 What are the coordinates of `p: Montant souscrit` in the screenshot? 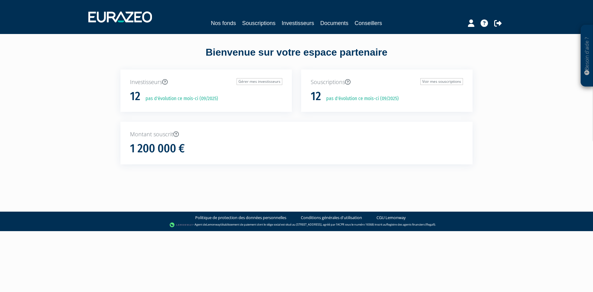 It's located at (296, 134).